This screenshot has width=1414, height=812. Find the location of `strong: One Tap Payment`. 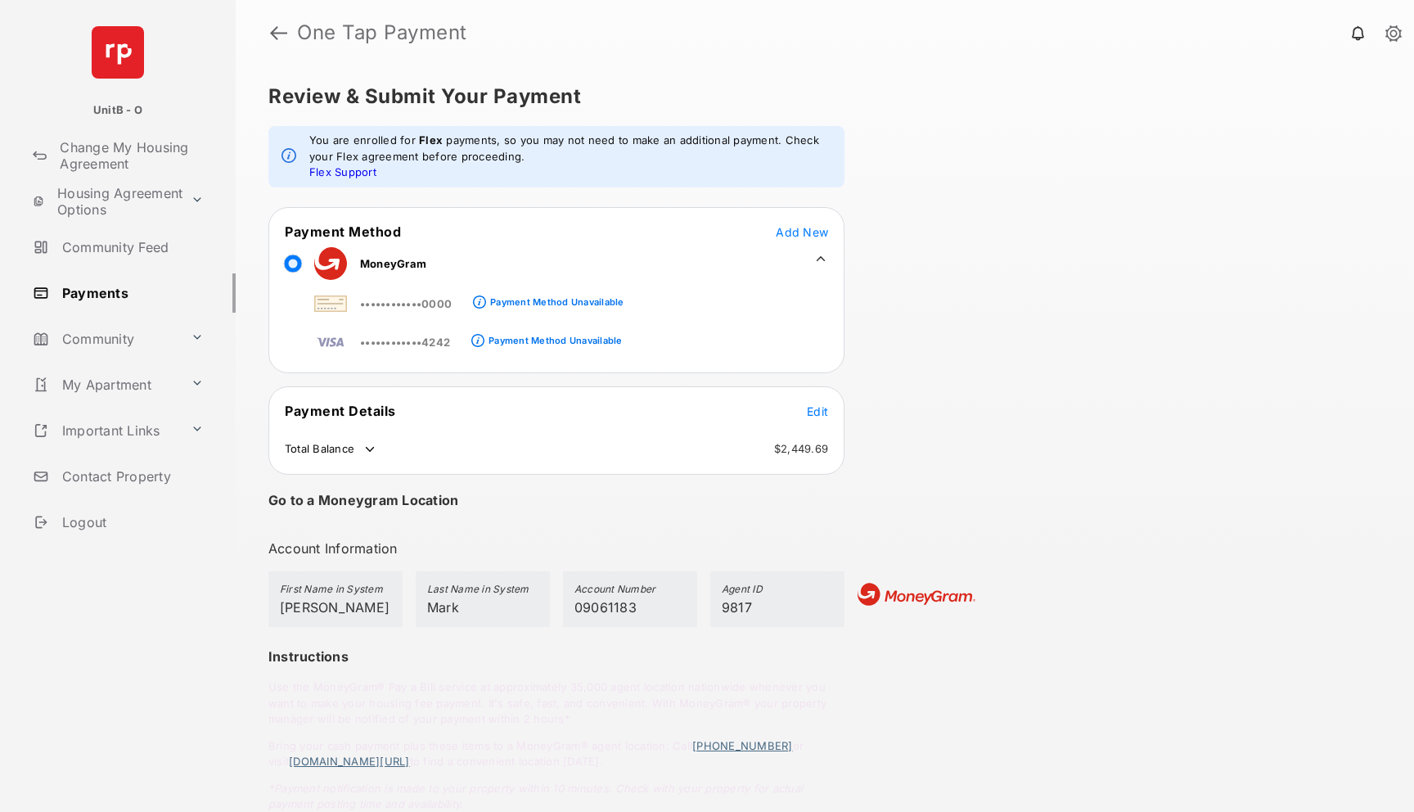

strong: One Tap Payment is located at coordinates (382, 33).